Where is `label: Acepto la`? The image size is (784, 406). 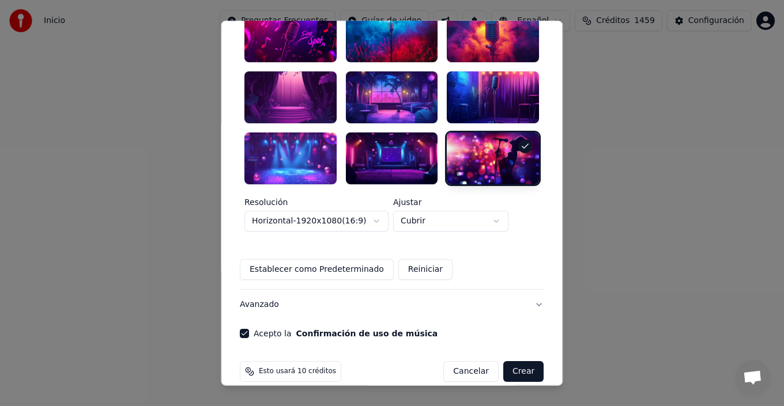 label: Acepto la is located at coordinates (345, 334).